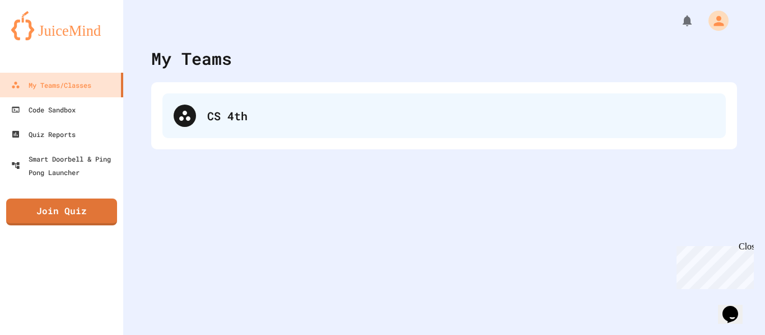 This screenshot has height=335, width=765. Describe the element at coordinates (43, 134) in the screenshot. I see `div: Quiz Reports` at that location.